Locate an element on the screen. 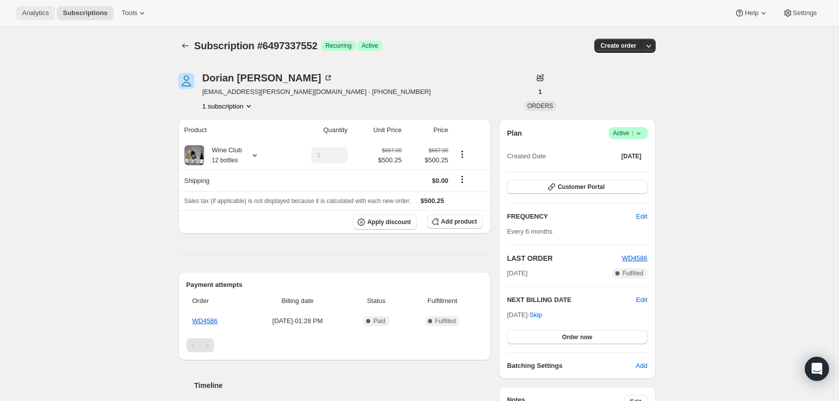 The width and height of the screenshot is (839, 401). span: Fulfillment is located at coordinates (442, 301).